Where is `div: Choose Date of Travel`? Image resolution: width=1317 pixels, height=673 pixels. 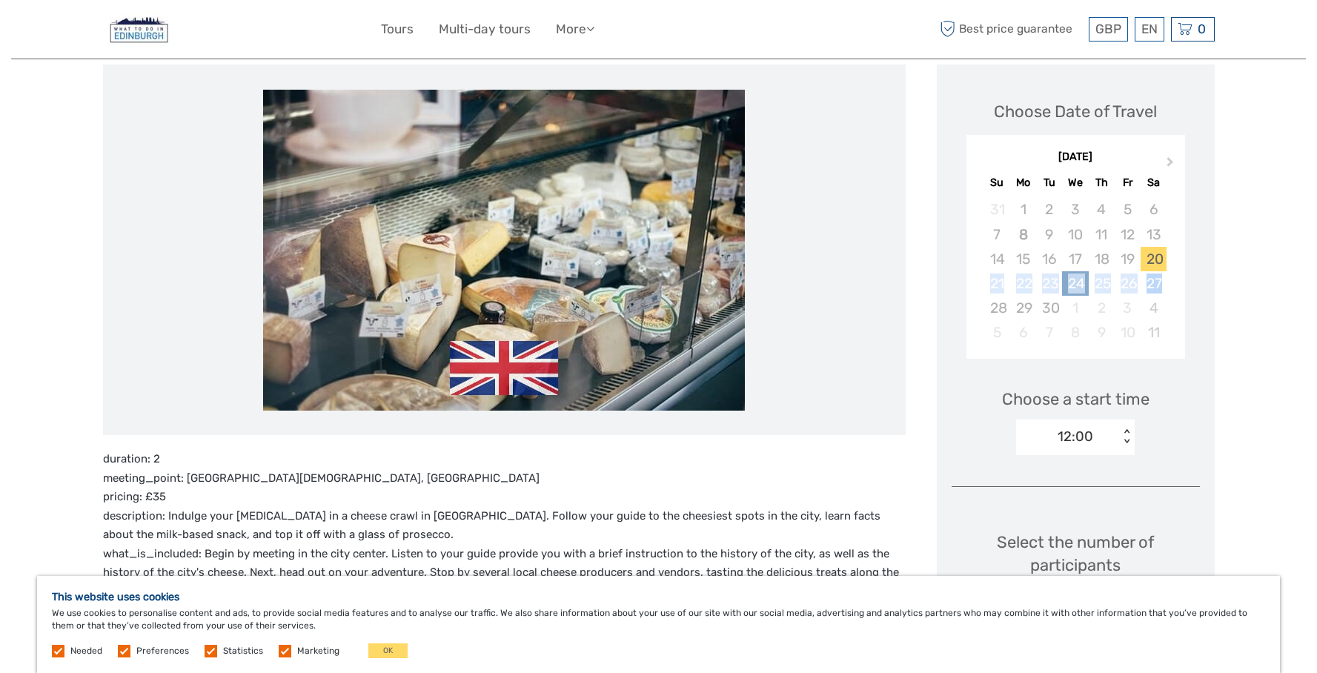 div: Choose Date of Travel is located at coordinates (1076, 111).